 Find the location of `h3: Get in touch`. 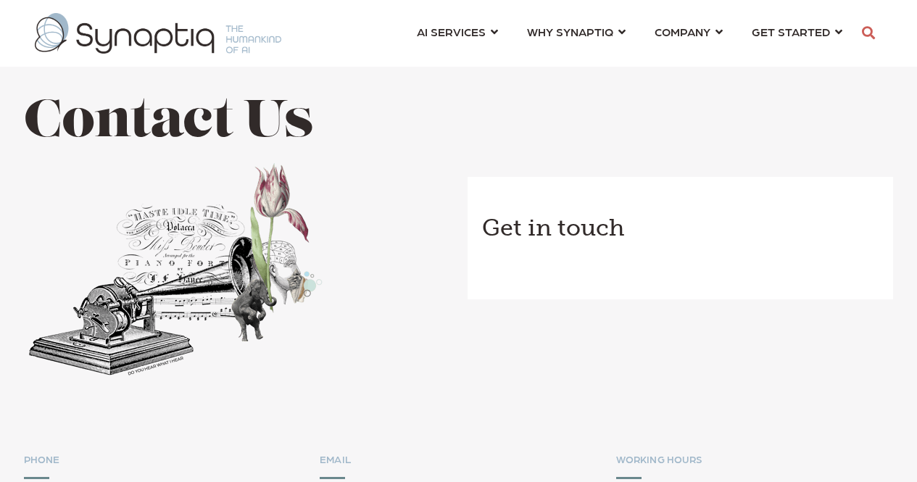

h3: Get in touch is located at coordinates (680, 228).